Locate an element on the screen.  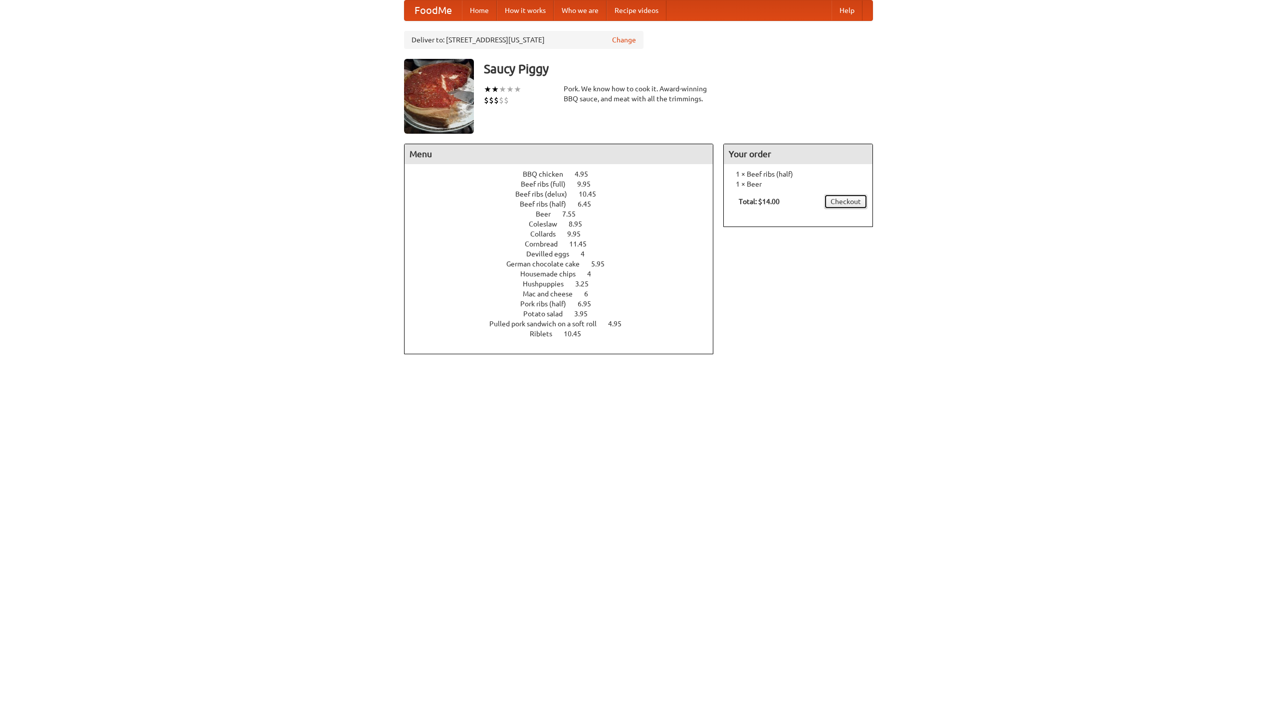
a: Mac and cheese 6 is located at coordinates (565, 294).